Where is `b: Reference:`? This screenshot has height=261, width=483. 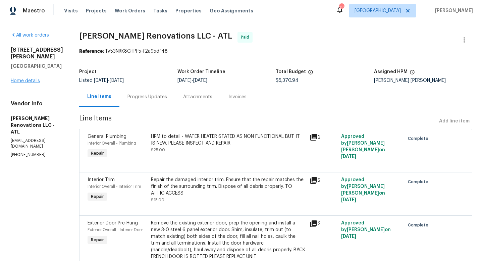
b: Reference: is located at coordinates (92, 51).